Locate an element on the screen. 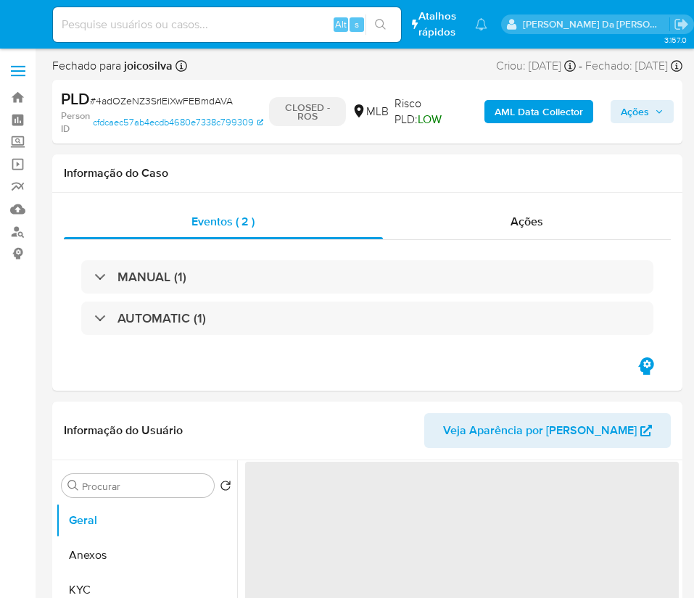 The image size is (694, 598). b: joicosilva is located at coordinates (146, 65).